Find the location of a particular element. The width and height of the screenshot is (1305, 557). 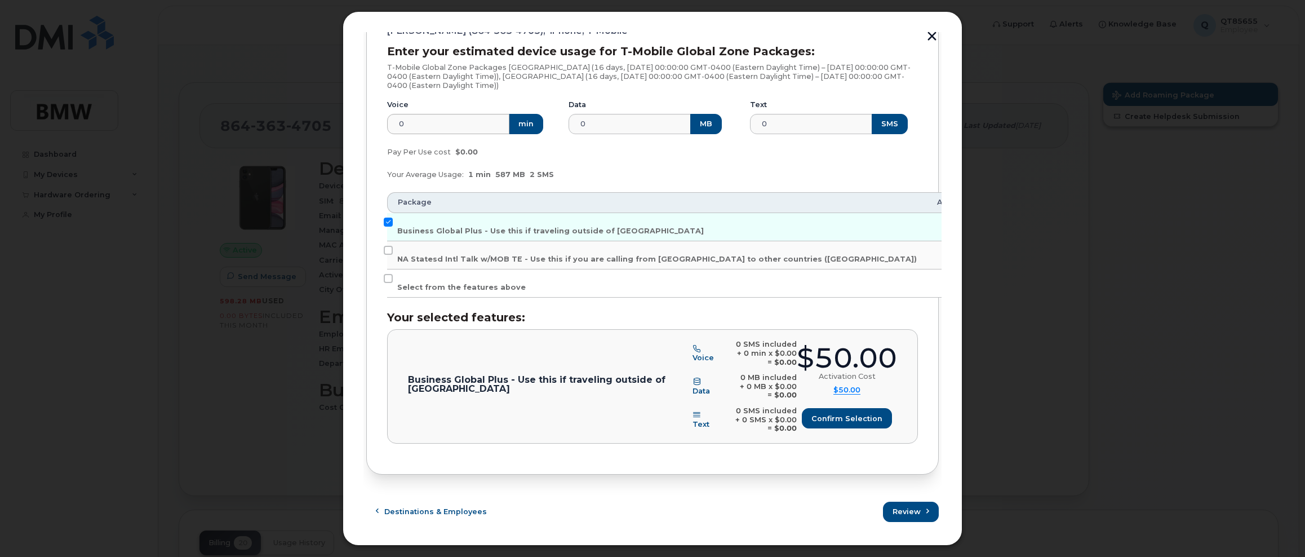

span: + 0 min x is located at coordinates (755, 353).